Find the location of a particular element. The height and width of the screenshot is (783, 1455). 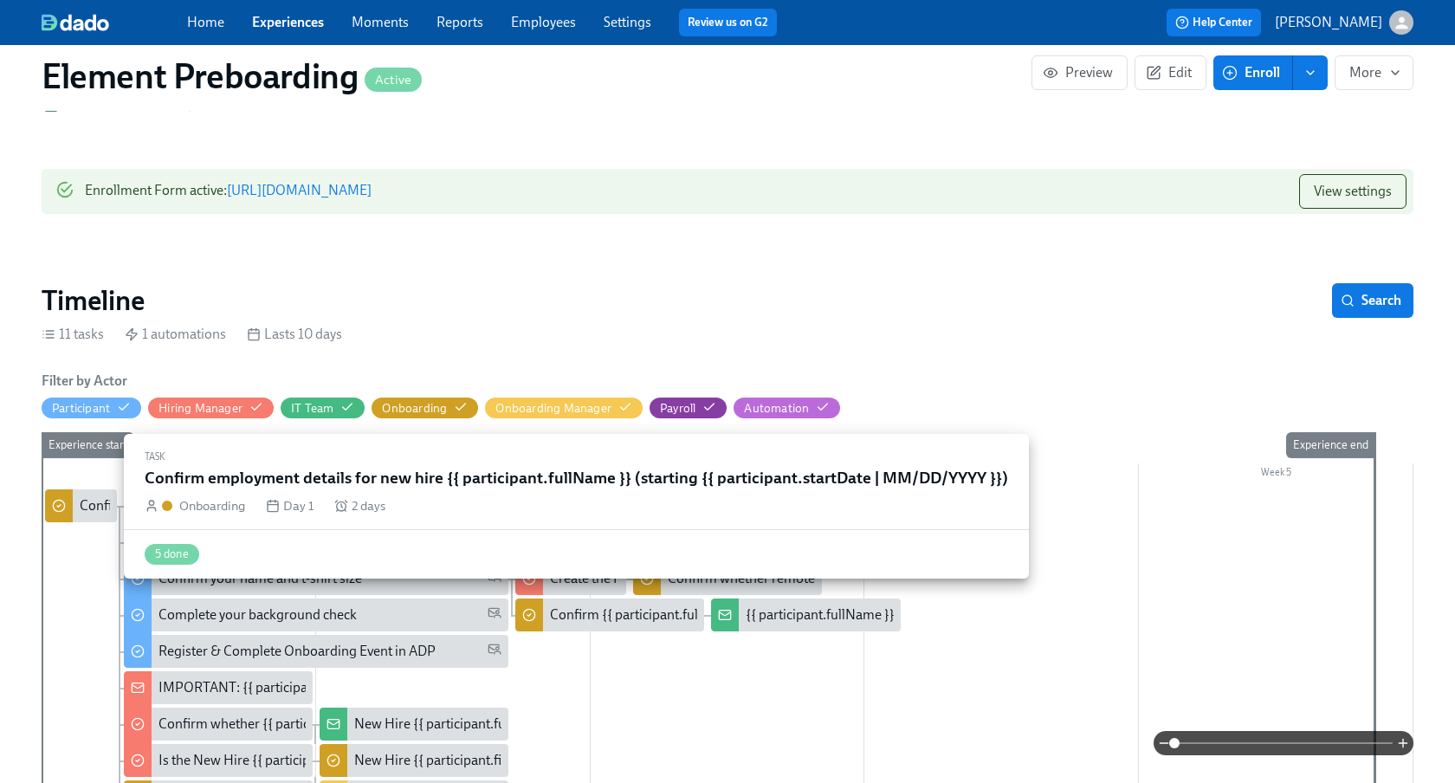

div: Hide IT Team is located at coordinates (312, 408).